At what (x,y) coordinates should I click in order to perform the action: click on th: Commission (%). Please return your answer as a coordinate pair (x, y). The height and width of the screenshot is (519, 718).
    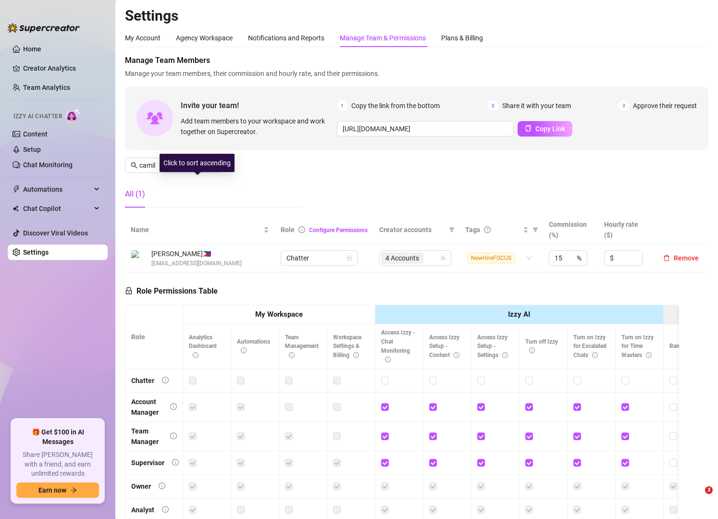
    Looking at the image, I should click on (570, 230).